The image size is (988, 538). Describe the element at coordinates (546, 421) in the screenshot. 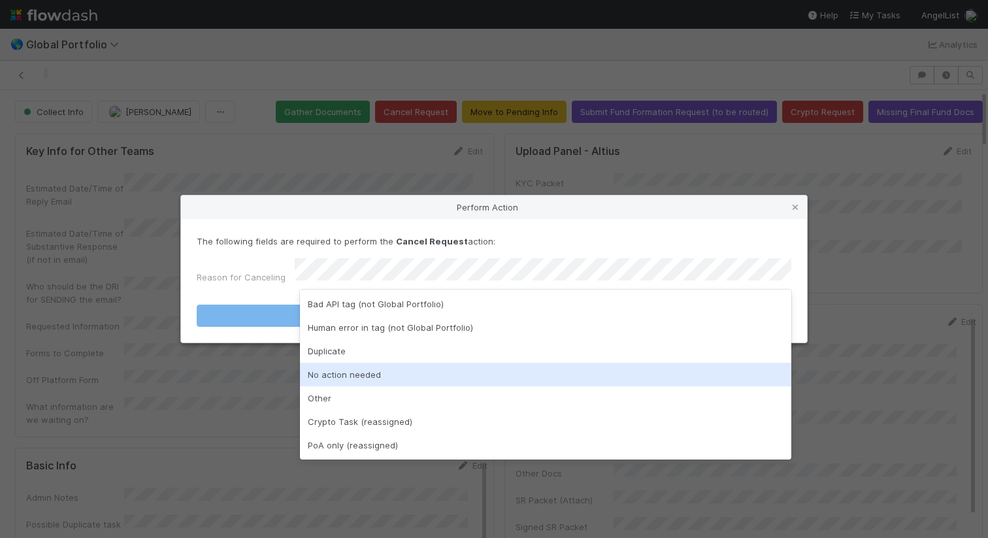

I see `div: Crypto Task (reassigned)` at that location.